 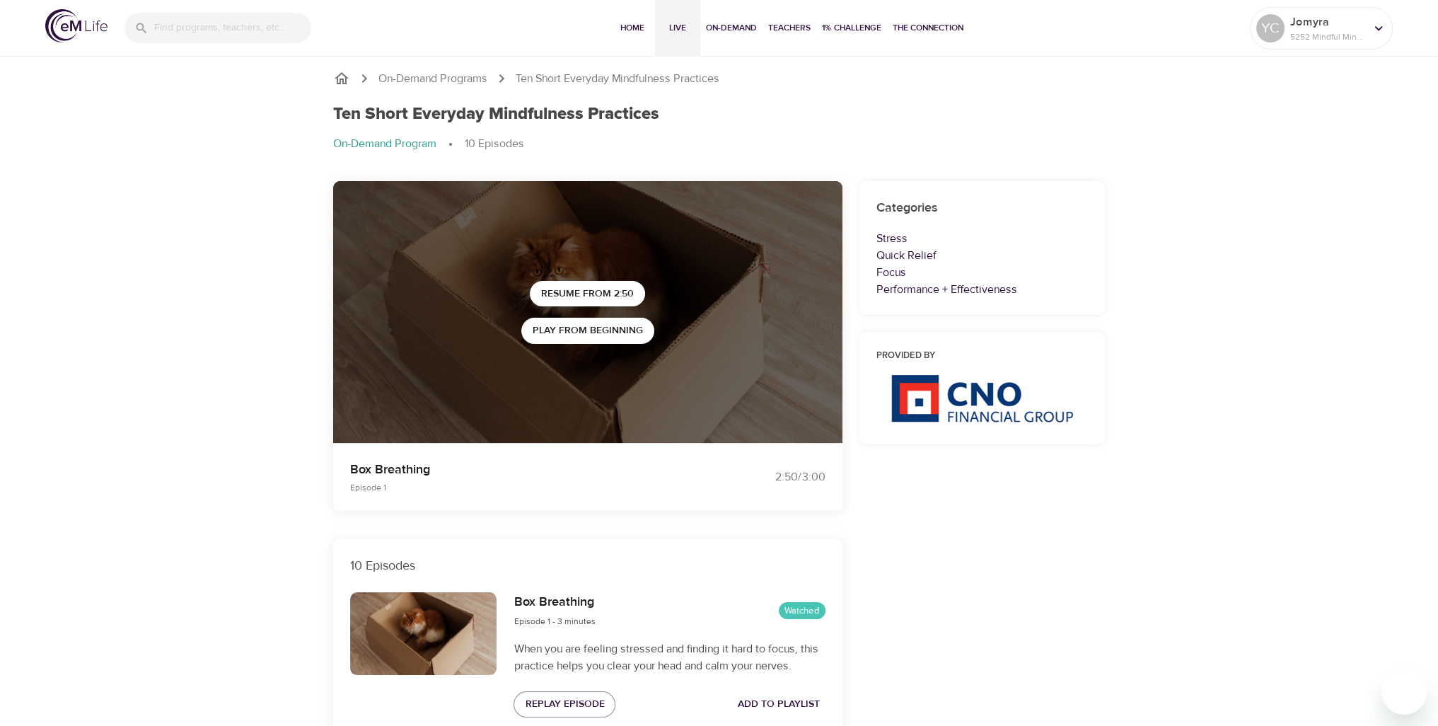 What do you see at coordinates (983, 238) in the screenshot?
I see `p: Stress` at bounding box center [983, 238].